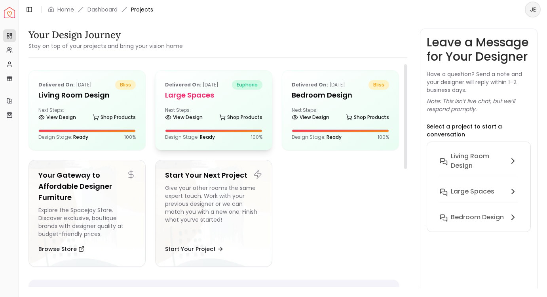 The image size is (547, 297). Describe the element at coordinates (87, 222) in the screenshot. I see `div: Explore the Spacejoy Store. Discover exclusive, boutique brands with designer quality at budget-f...` at that location.